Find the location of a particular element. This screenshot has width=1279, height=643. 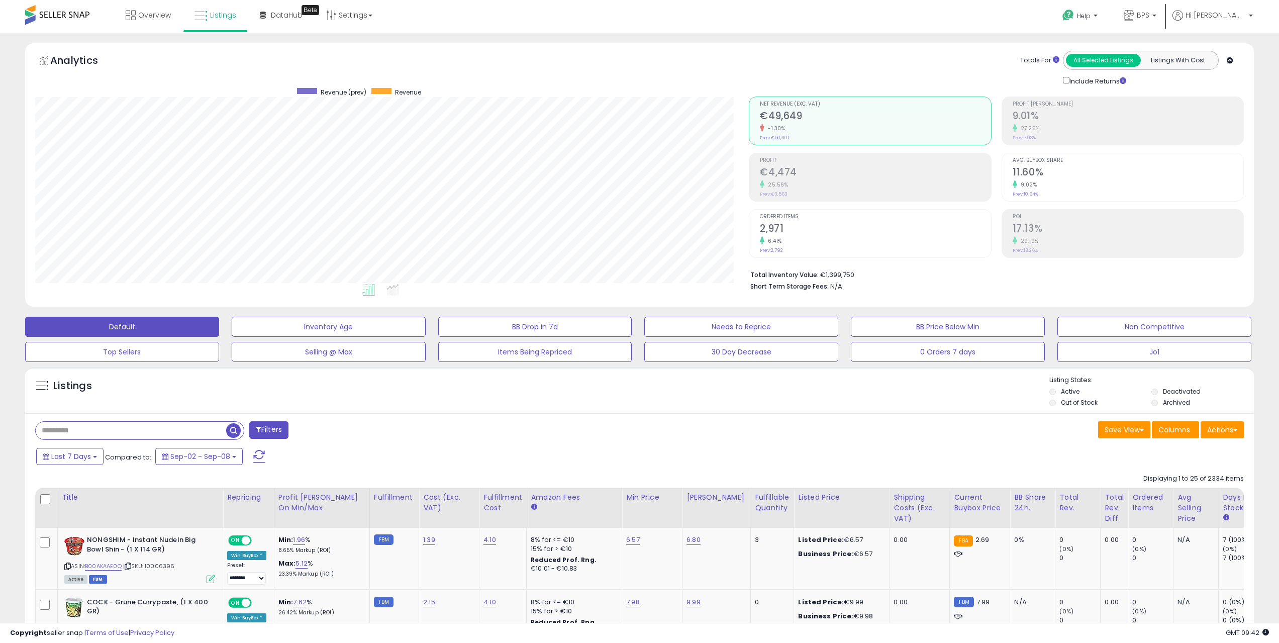

button: Save View is located at coordinates (1124, 430).